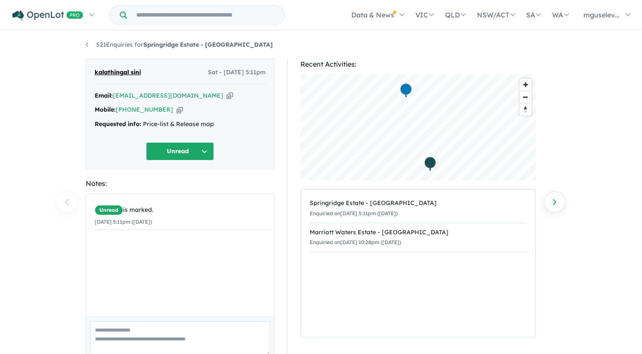 Image resolution: width=642 pixels, height=354 pixels. I want to click on strong: Email:, so click(103, 95).